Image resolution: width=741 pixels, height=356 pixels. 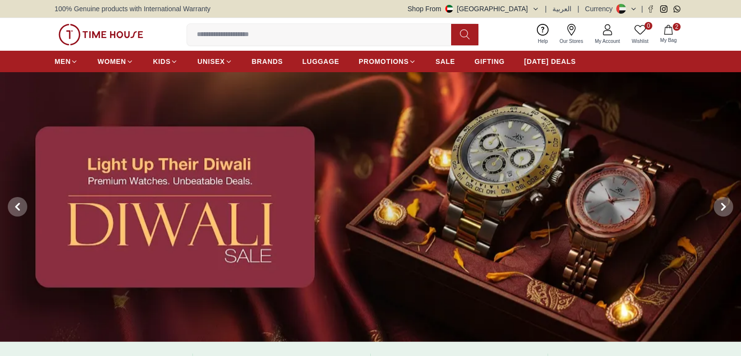 I want to click on span: Our Stores, so click(x=571, y=41).